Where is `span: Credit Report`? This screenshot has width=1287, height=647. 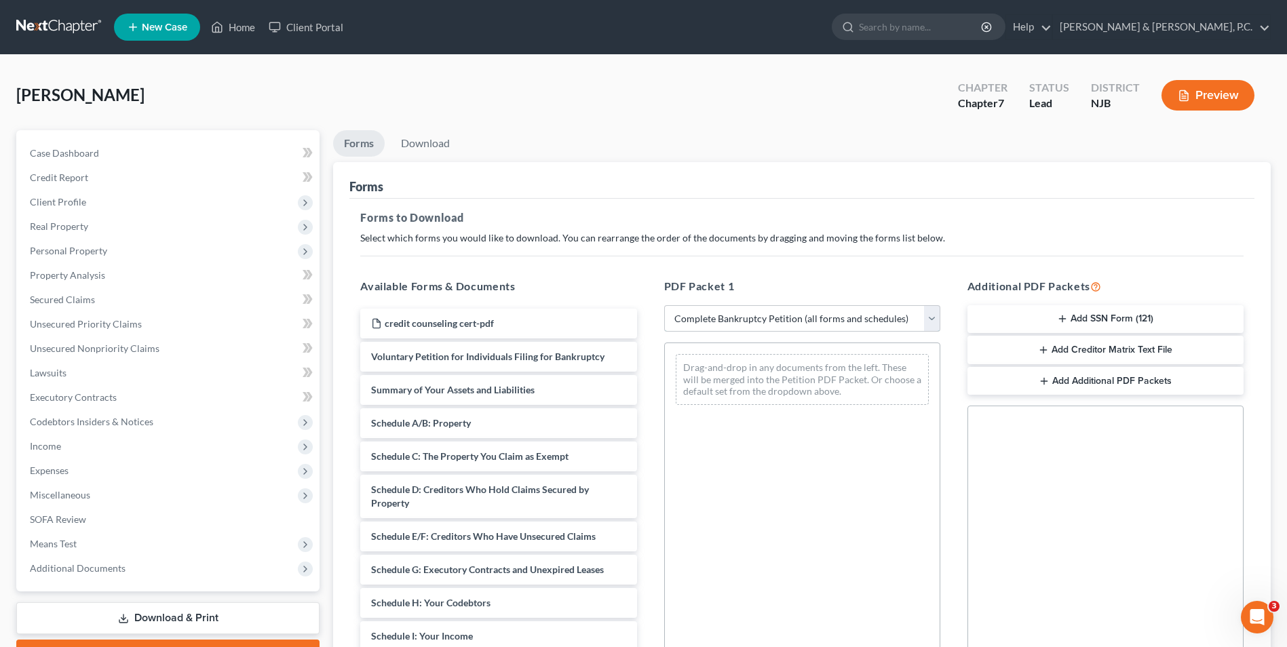 span: Credit Report is located at coordinates (59, 177).